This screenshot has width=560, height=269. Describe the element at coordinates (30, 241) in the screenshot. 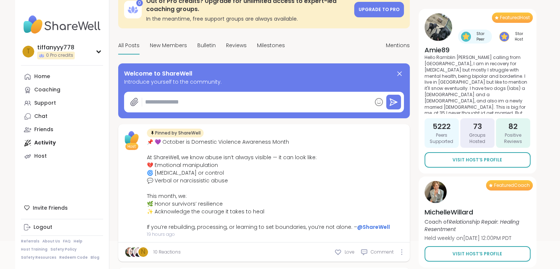

I see `a: Referrals` at that location.